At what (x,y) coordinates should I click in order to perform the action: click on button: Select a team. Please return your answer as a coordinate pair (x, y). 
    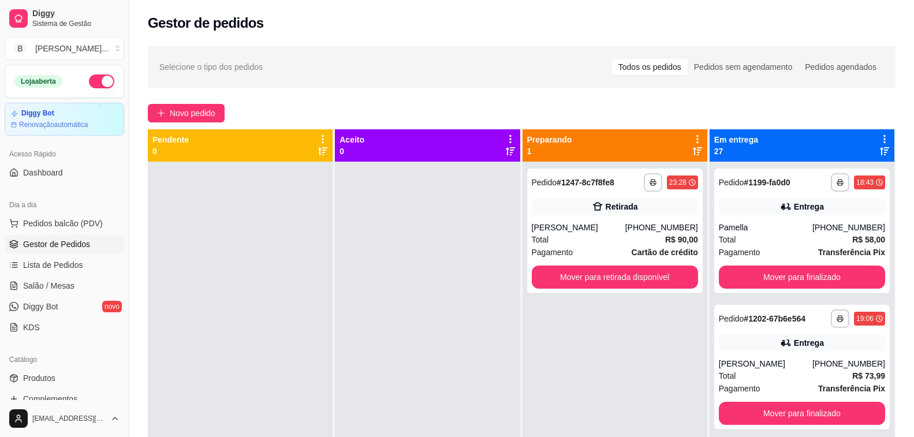
    Looking at the image, I should click on (64, 49).